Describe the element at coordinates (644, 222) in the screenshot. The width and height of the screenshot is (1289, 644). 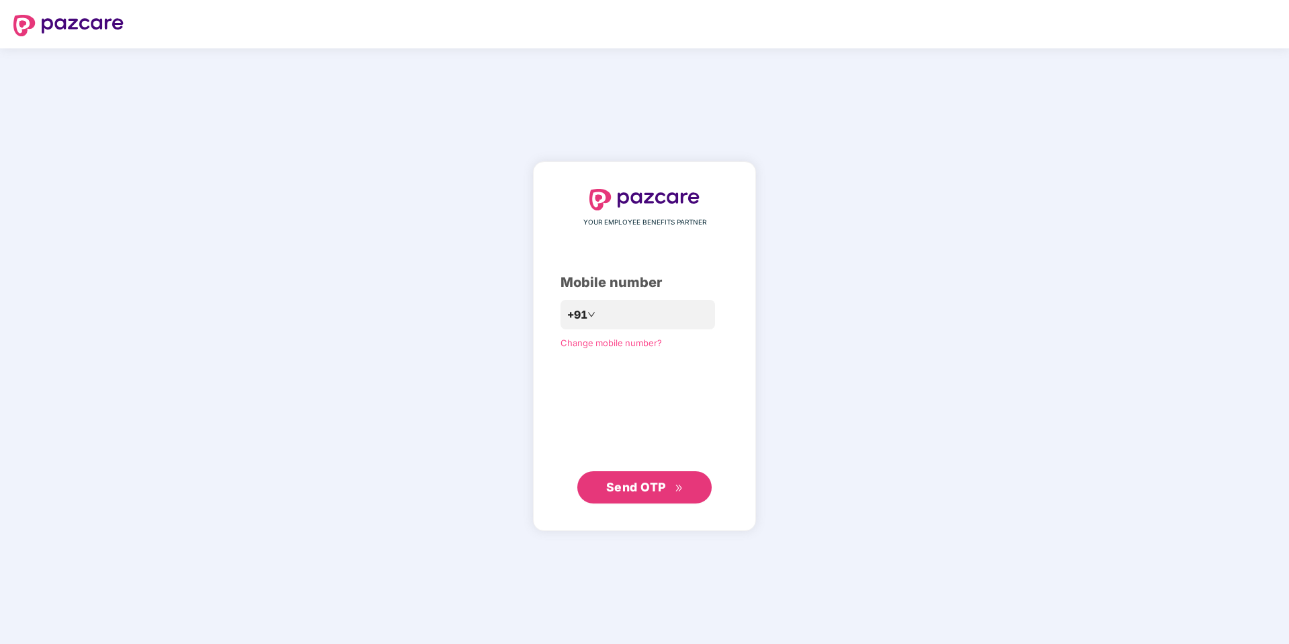
I see `span: YOUR EMPLOYEE BENEFITS PARTNER` at that location.